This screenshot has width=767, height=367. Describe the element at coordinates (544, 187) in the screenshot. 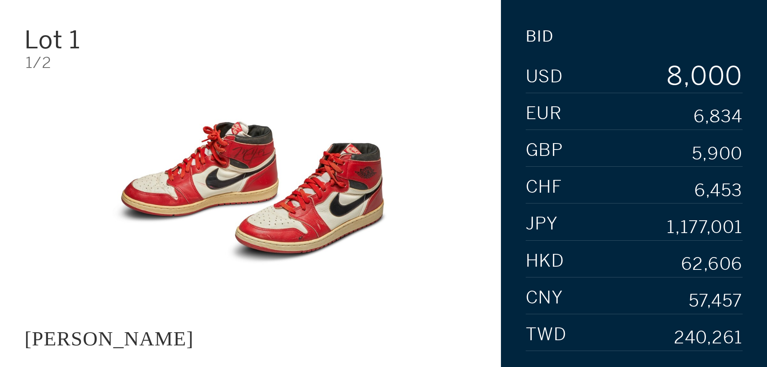

I see `span: CHF` at that location.